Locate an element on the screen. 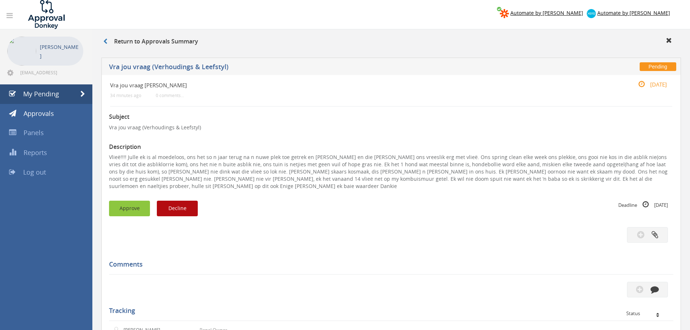 The height and width of the screenshot is (330, 690). span: Pending is located at coordinates (658, 67).